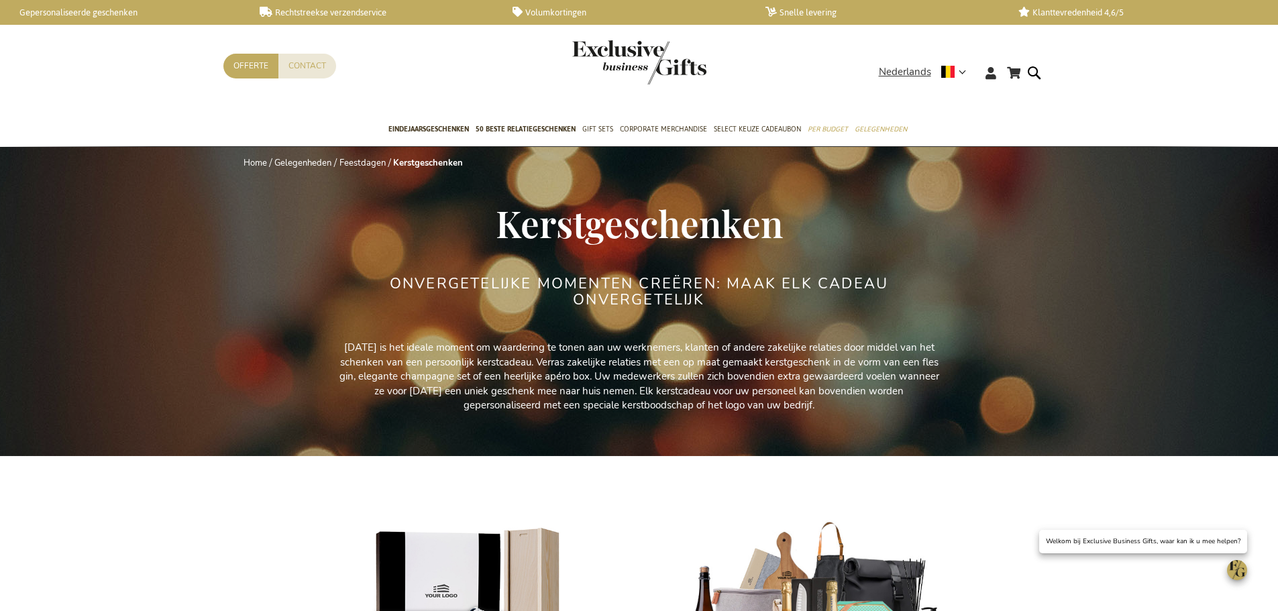 Image resolution: width=1278 pixels, height=611 pixels. What do you see at coordinates (663, 129) in the screenshot?
I see `span: Corporate Merchandise` at bounding box center [663, 129].